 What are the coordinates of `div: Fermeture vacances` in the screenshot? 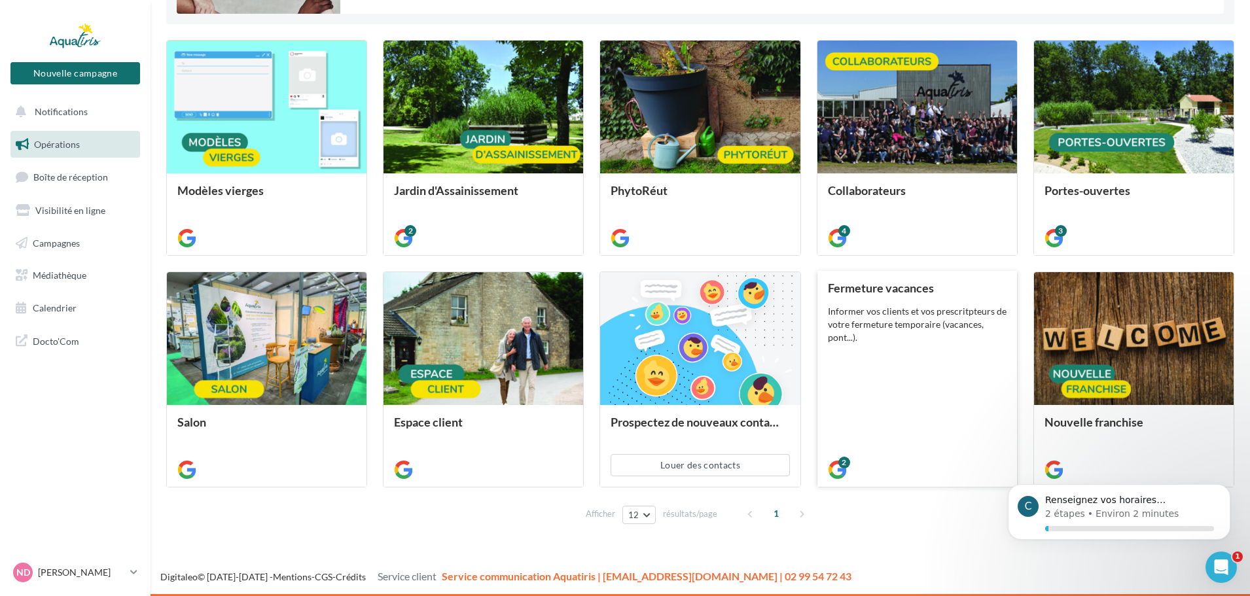 It's located at (917, 288).